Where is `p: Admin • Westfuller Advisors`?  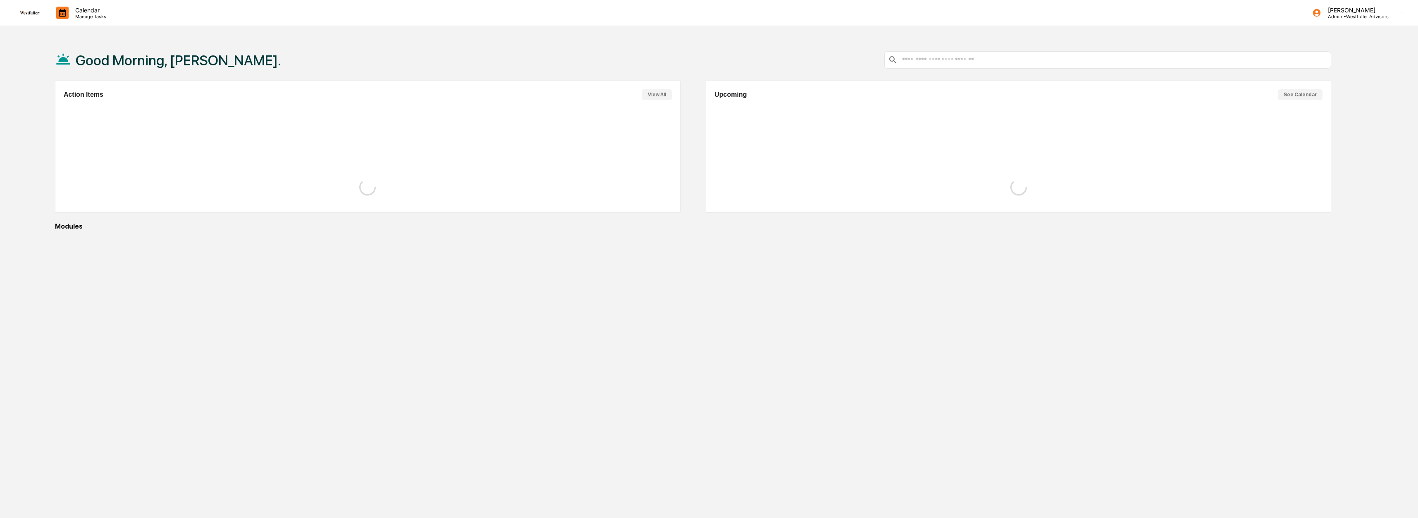
p: Admin • Westfuller Advisors is located at coordinates (1355, 17).